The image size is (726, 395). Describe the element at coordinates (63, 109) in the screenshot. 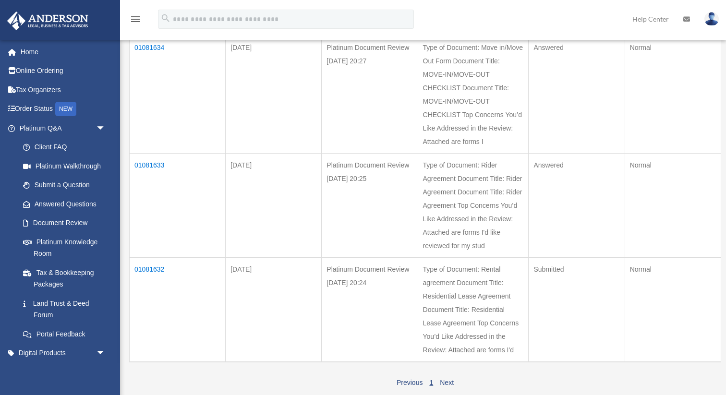

I see `a: Order StatusNEW` at that location.